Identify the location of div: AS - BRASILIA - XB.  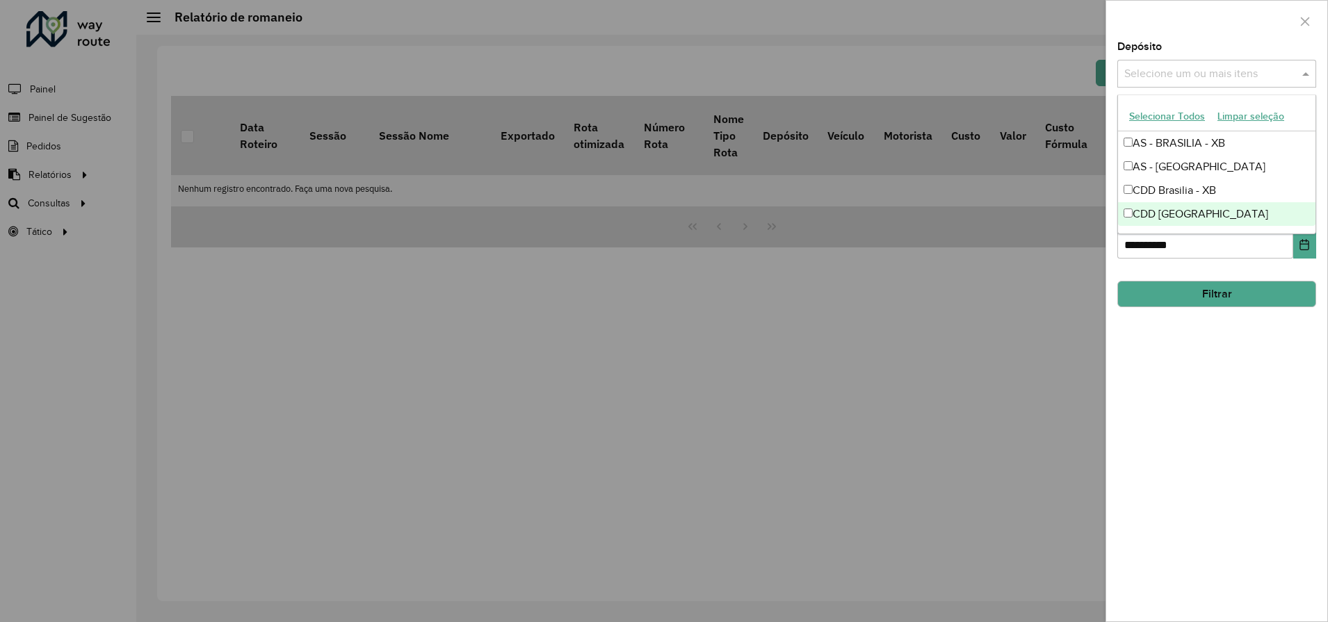
(1217, 143).